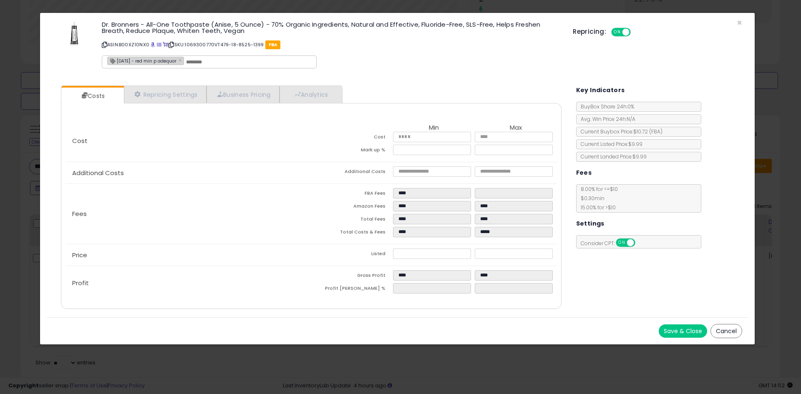 The width and height of the screenshot is (801, 394). What do you see at coordinates (92, 96) in the screenshot?
I see `a: Costs` at bounding box center [92, 96].